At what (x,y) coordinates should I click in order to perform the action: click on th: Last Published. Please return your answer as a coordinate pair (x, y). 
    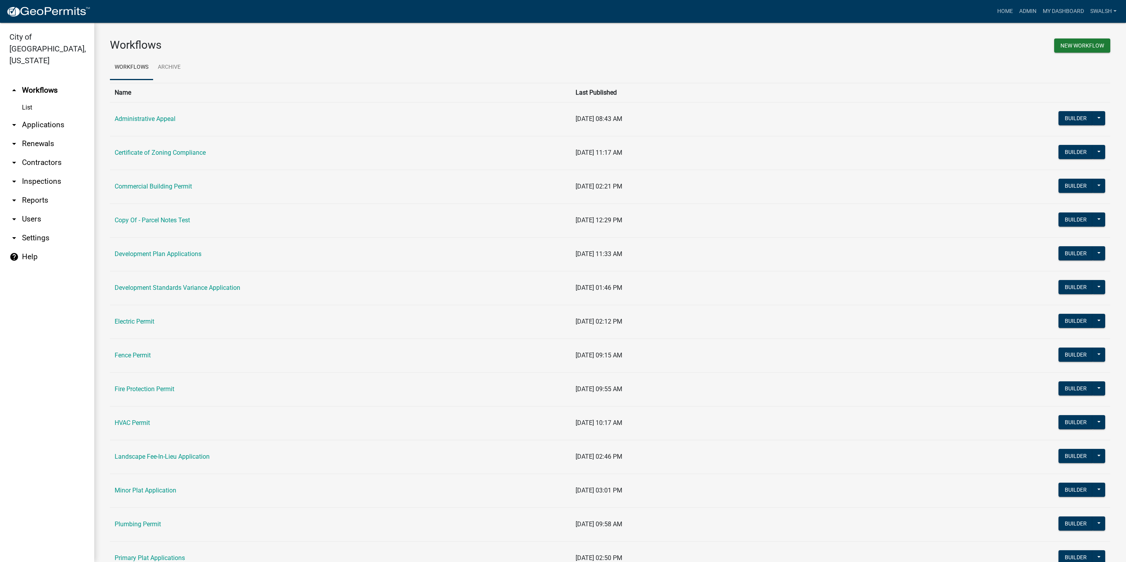
    Looking at the image, I should click on (743, 92).